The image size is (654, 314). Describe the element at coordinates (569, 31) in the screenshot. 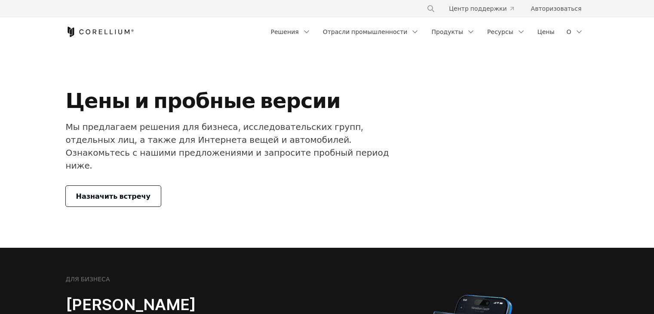

I see `font: О` at that location.